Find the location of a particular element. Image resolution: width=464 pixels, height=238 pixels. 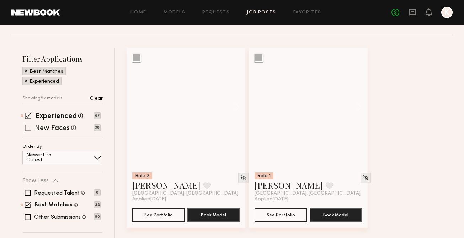

p: 87 is located at coordinates (97, 116).